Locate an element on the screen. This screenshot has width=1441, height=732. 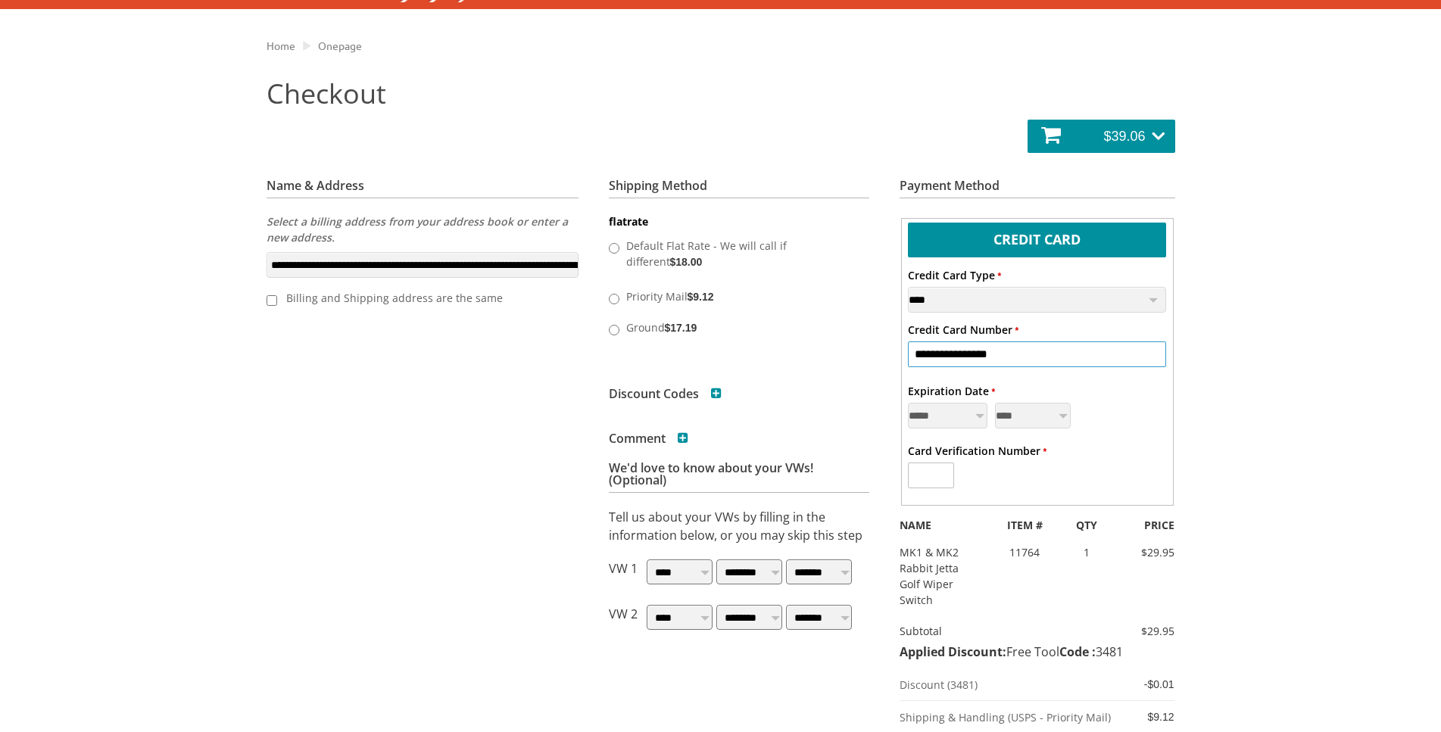
div: MK1 & MK2 Rabbit Jetta Golf Wiper Switch is located at coordinates (938, 576).